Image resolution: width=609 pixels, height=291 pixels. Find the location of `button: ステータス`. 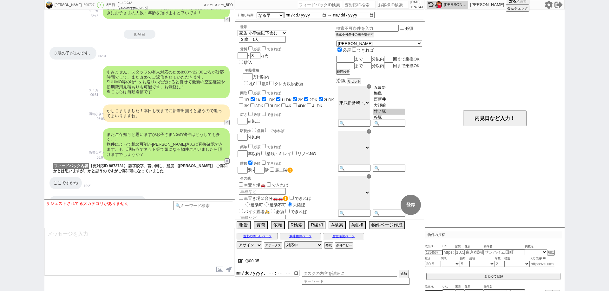

button: ステータス is located at coordinates (273, 246).